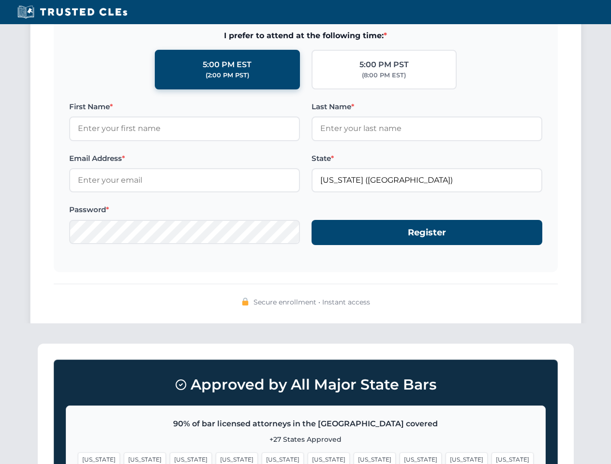 The width and height of the screenshot is (611, 464). What do you see at coordinates (306, 440) in the screenshot?
I see `p: +27 States Approved` at bounding box center [306, 440].